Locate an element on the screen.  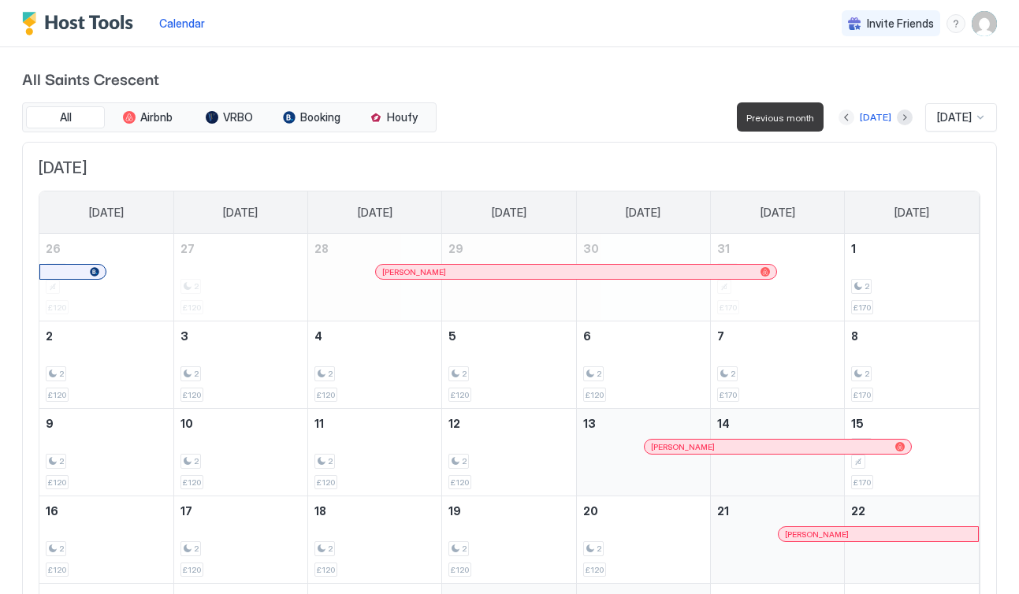
button: Next month is located at coordinates (905, 117).